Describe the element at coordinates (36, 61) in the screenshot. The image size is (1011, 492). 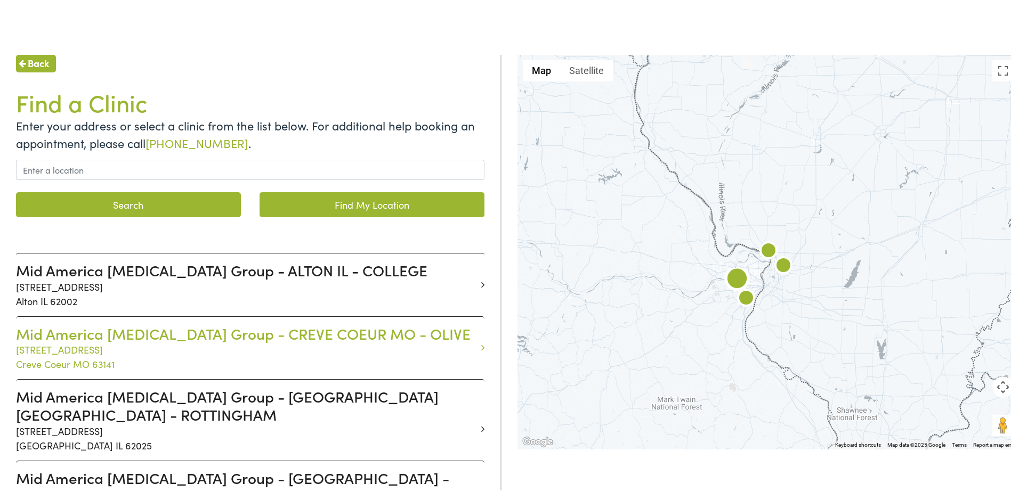
I see `a: Back` at that location.